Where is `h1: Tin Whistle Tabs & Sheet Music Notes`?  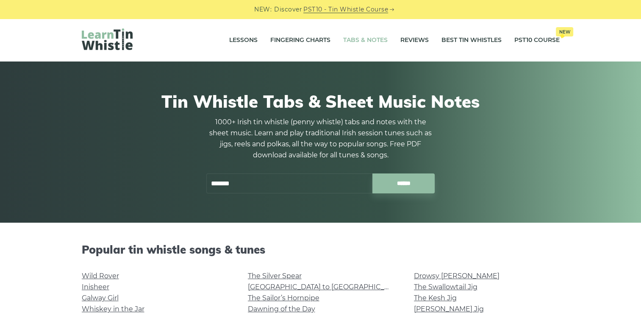 h1: Tin Whistle Tabs & Sheet Music Notes is located at coordinates (321, 101).